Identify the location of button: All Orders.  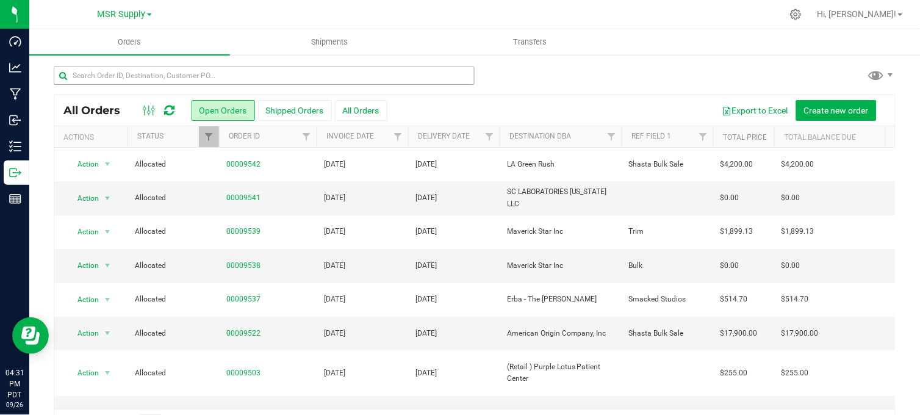
(361, 110).